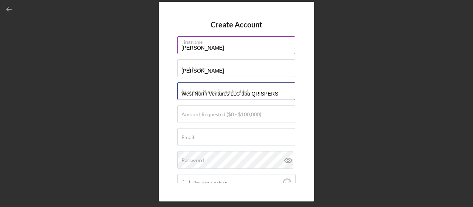  I want to click on label: Password, so click(193, 160).